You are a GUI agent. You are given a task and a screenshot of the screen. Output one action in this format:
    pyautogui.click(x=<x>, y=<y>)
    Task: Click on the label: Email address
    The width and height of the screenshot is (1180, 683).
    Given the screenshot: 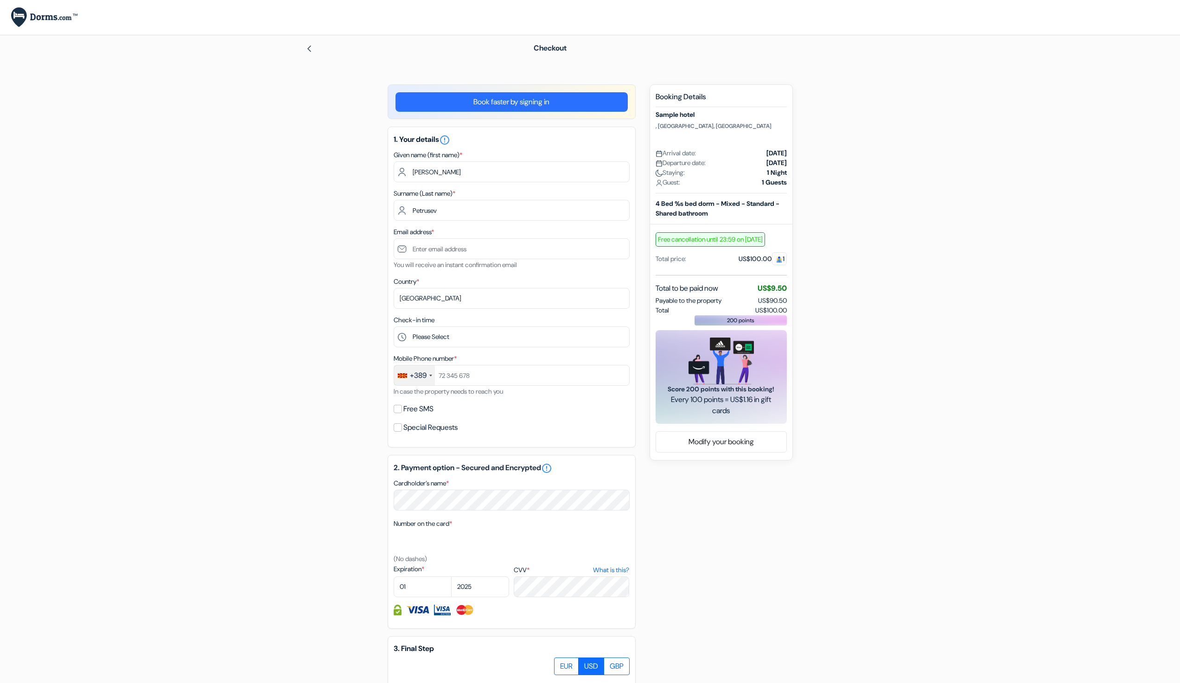 What is the action you would take?
    pyautogui.click(x=414, y=232)
    